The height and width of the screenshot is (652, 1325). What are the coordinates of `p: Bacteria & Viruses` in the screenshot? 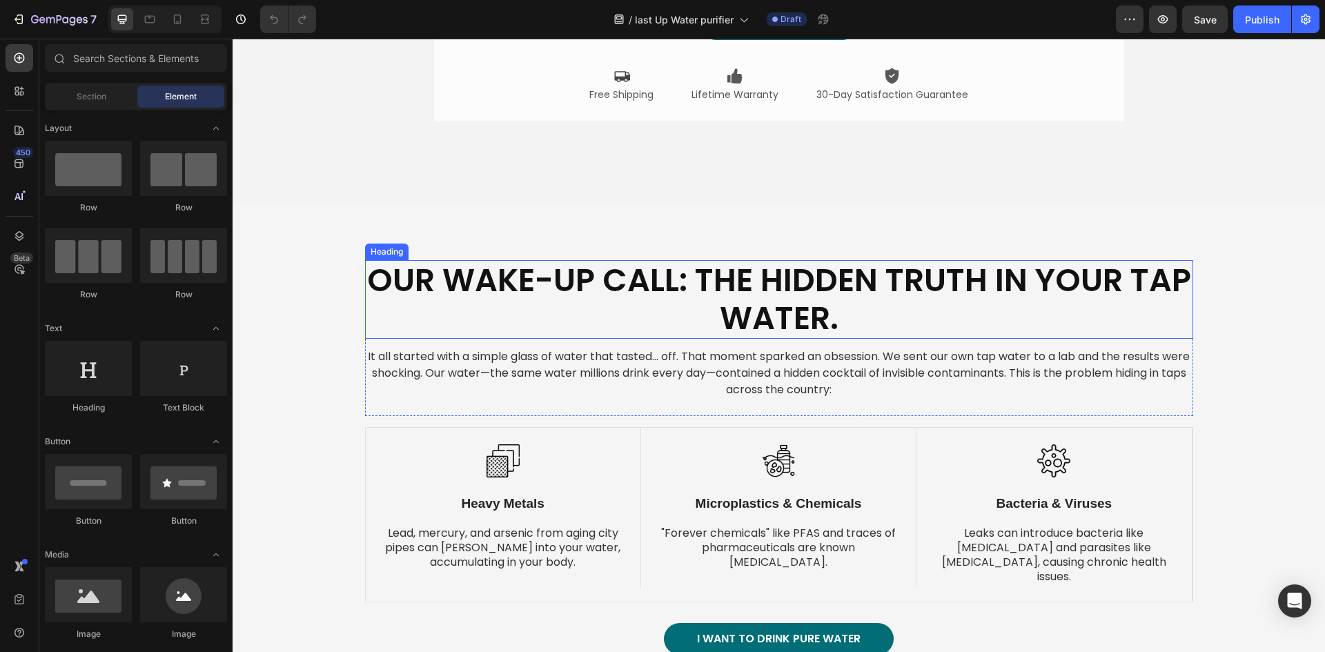 It's located at (821, 465).